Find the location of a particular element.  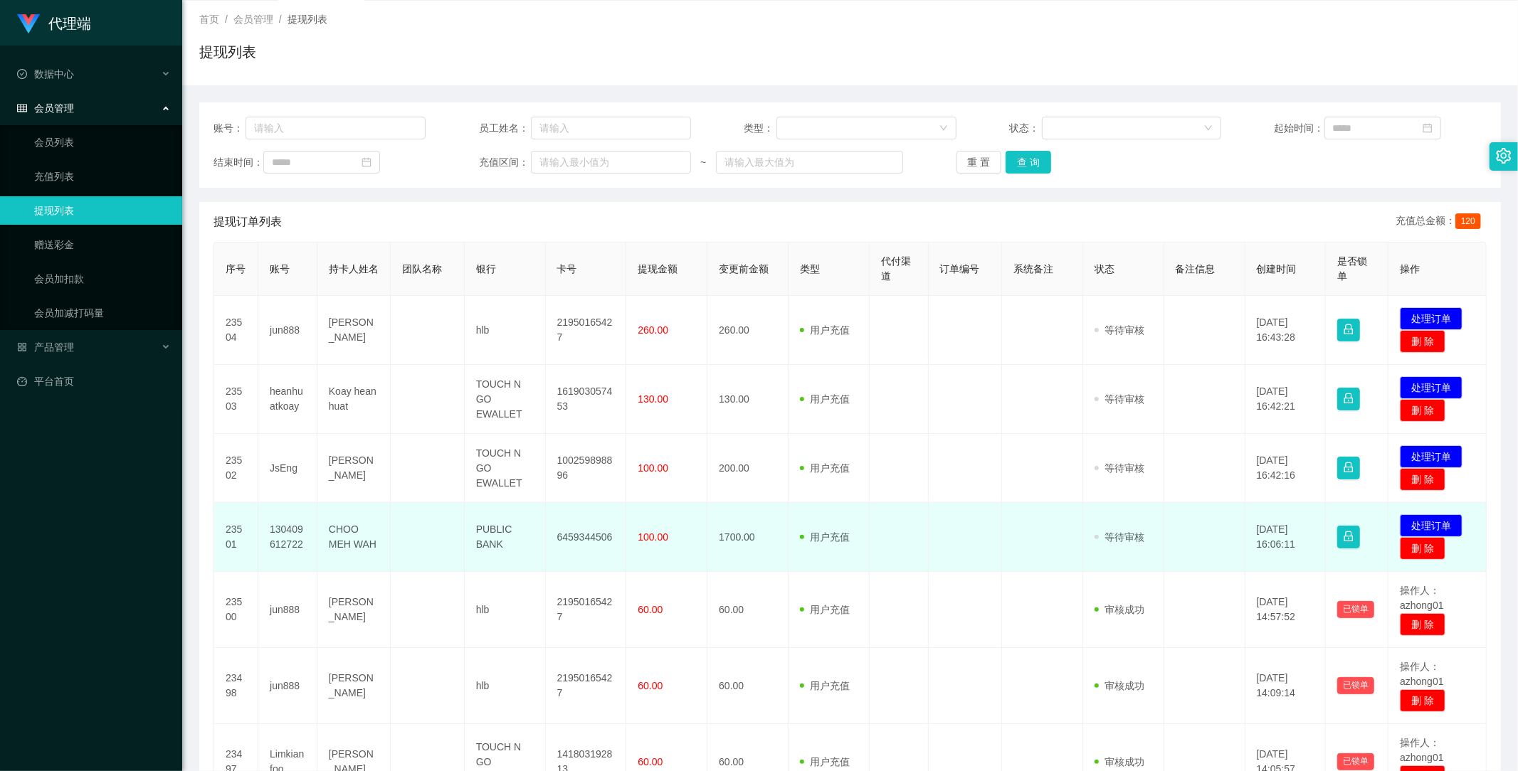

a: 充值列表 is located at coordinates (102, 176).